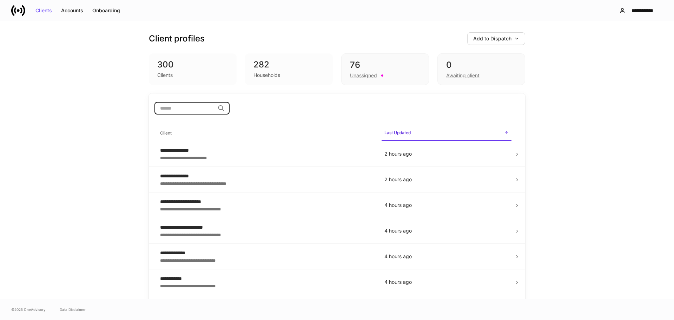 This screenshot has width=674, height=320. Describe the element at coordinates (266, 133) in the screenshot. I see `span: Client` at that location.